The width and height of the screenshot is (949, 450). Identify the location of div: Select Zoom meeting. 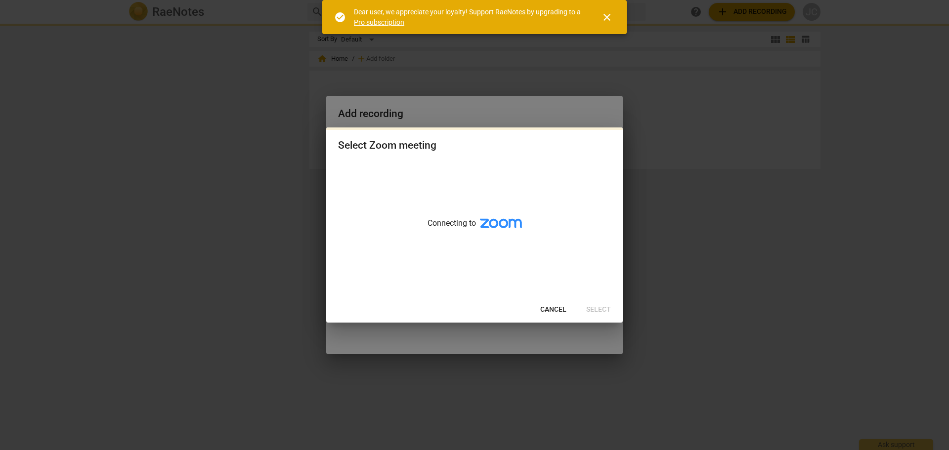
(387, 145).